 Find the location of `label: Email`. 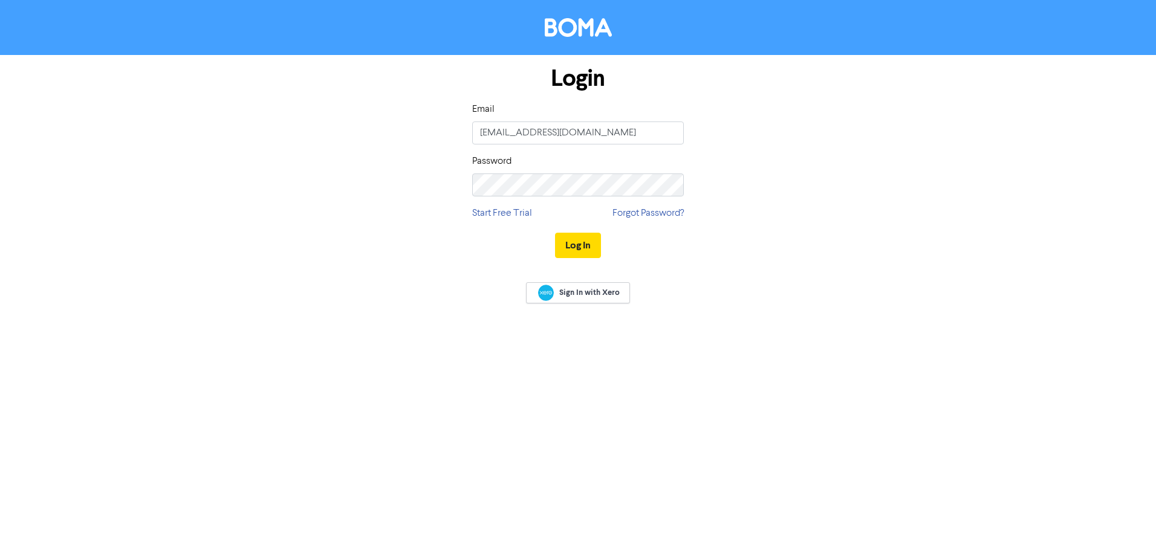

label: Email is located at coordinates (483, 109).